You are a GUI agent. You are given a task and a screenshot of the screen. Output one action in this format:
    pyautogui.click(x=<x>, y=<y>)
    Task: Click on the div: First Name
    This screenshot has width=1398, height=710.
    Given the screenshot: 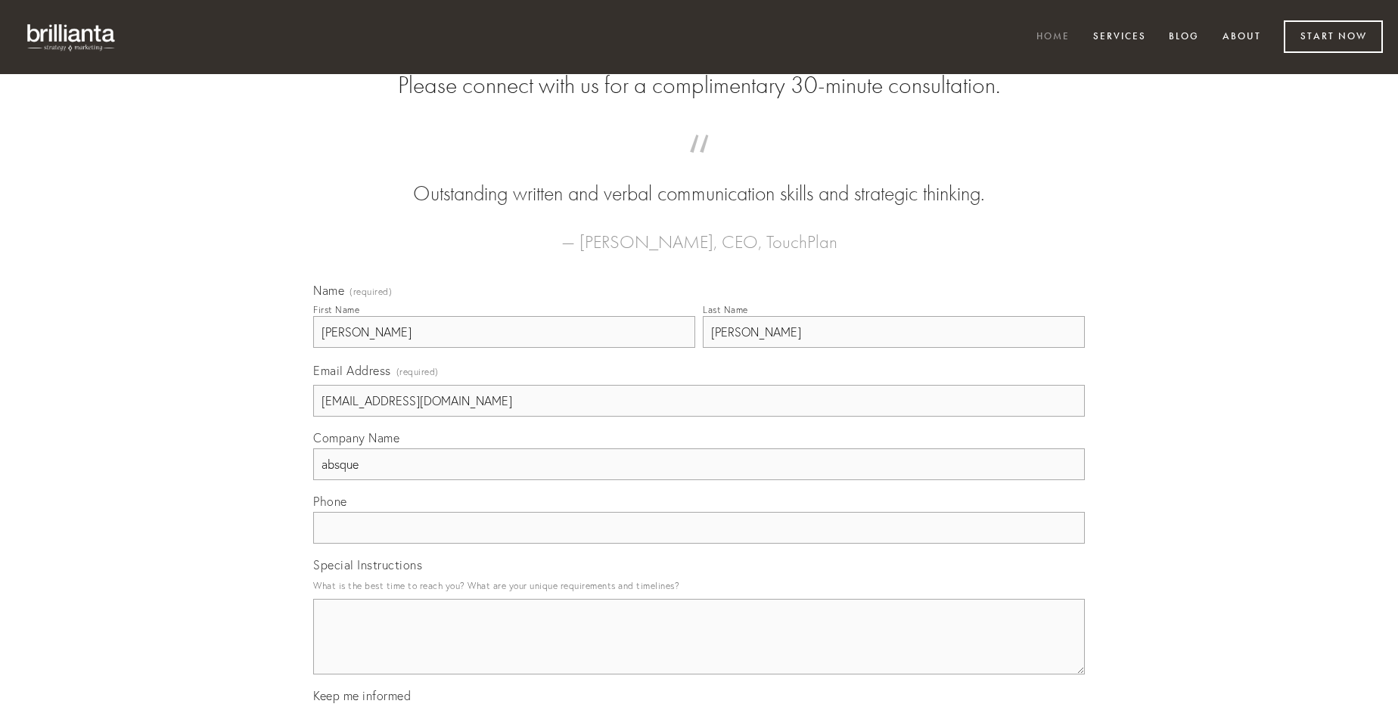 What is the action you would take?
    pyautogui.click(x=336, y=309)
    